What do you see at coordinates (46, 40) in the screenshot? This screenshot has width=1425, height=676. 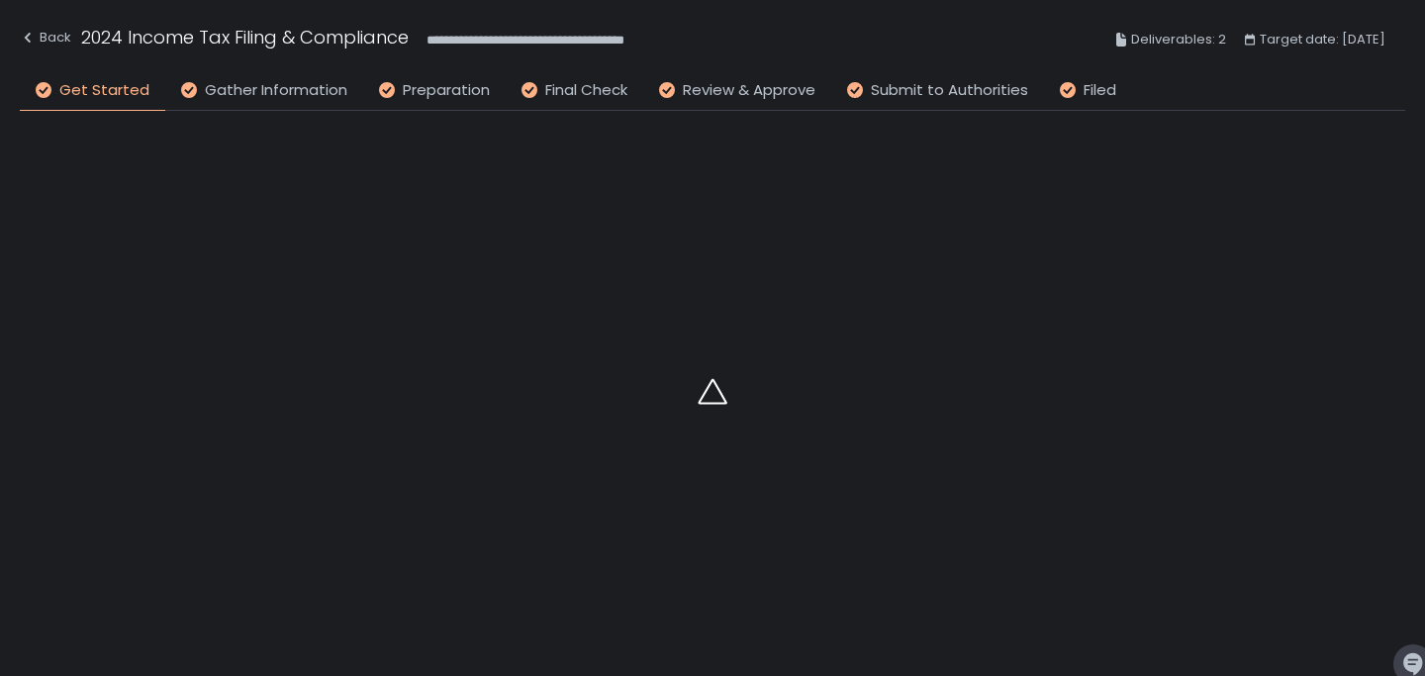 I see `button: Back` at bounding box center [46, 40].